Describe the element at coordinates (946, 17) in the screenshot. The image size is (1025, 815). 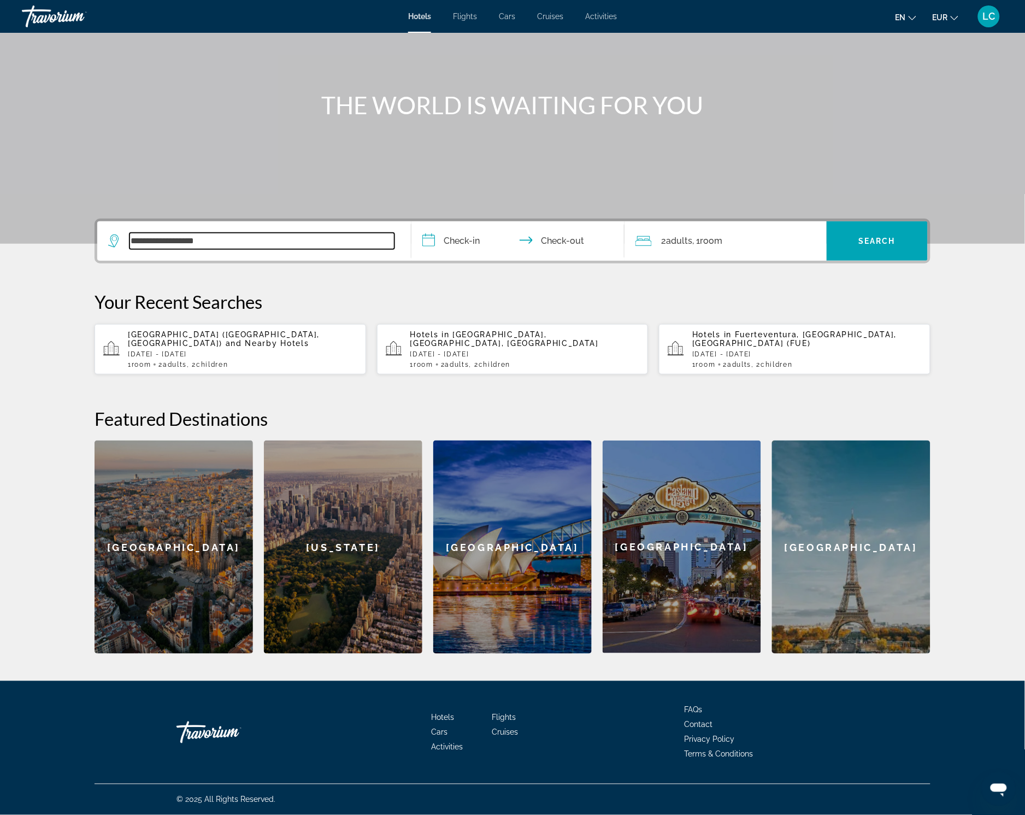
I see `button: Change currency` at that location.